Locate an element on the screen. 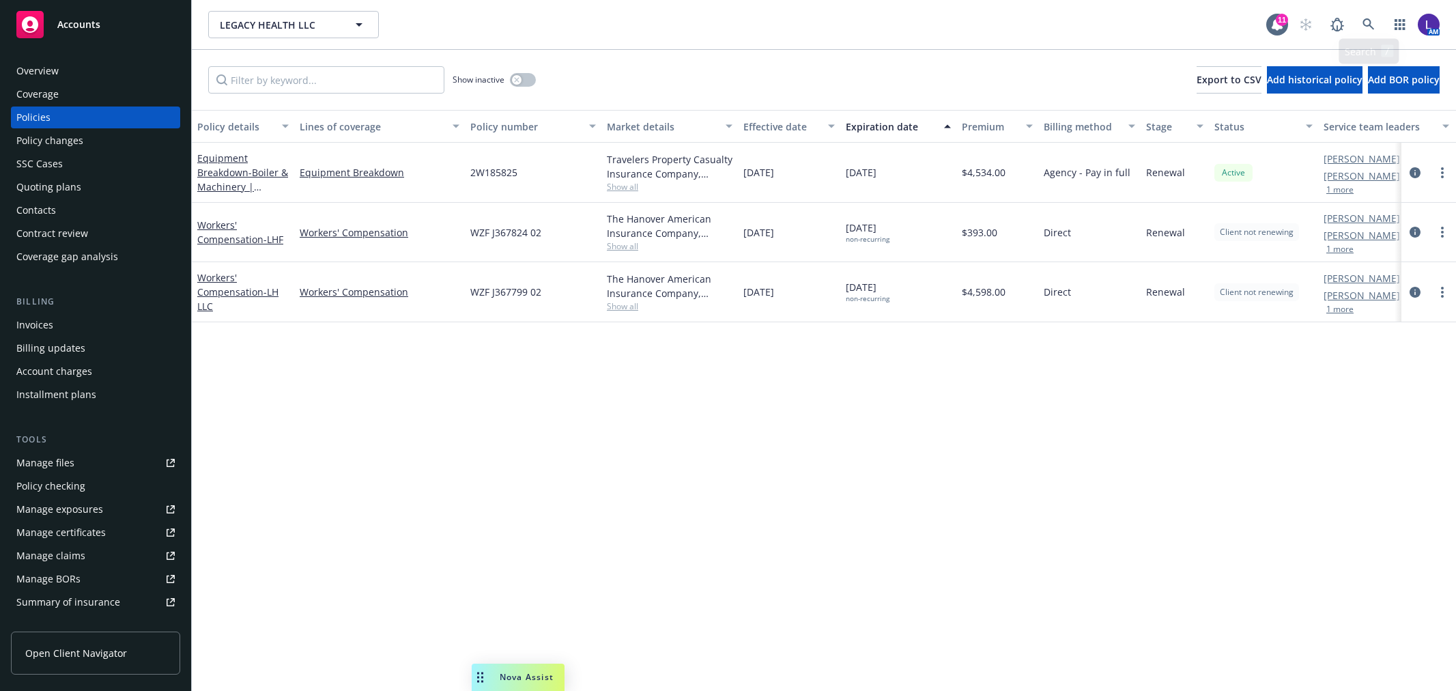  a: Summary of insurance is located at coordinates (96, 602).